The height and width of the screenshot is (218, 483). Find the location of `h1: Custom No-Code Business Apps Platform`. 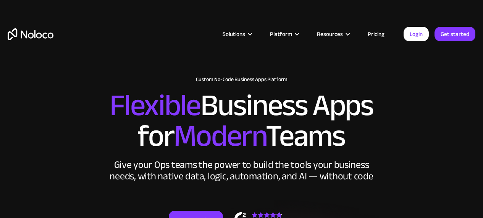

h1: Custom No-Code Business Apps Platform is located at coordinates (242, 79).